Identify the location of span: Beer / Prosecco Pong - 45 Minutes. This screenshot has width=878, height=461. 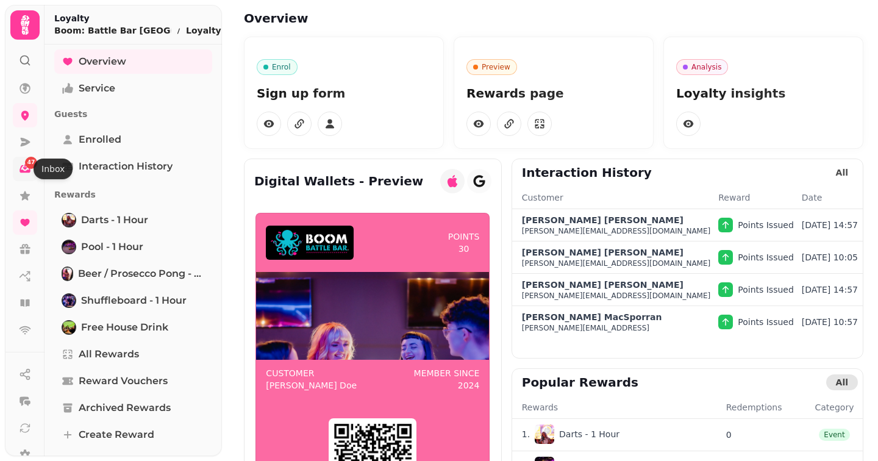
(141, 274).